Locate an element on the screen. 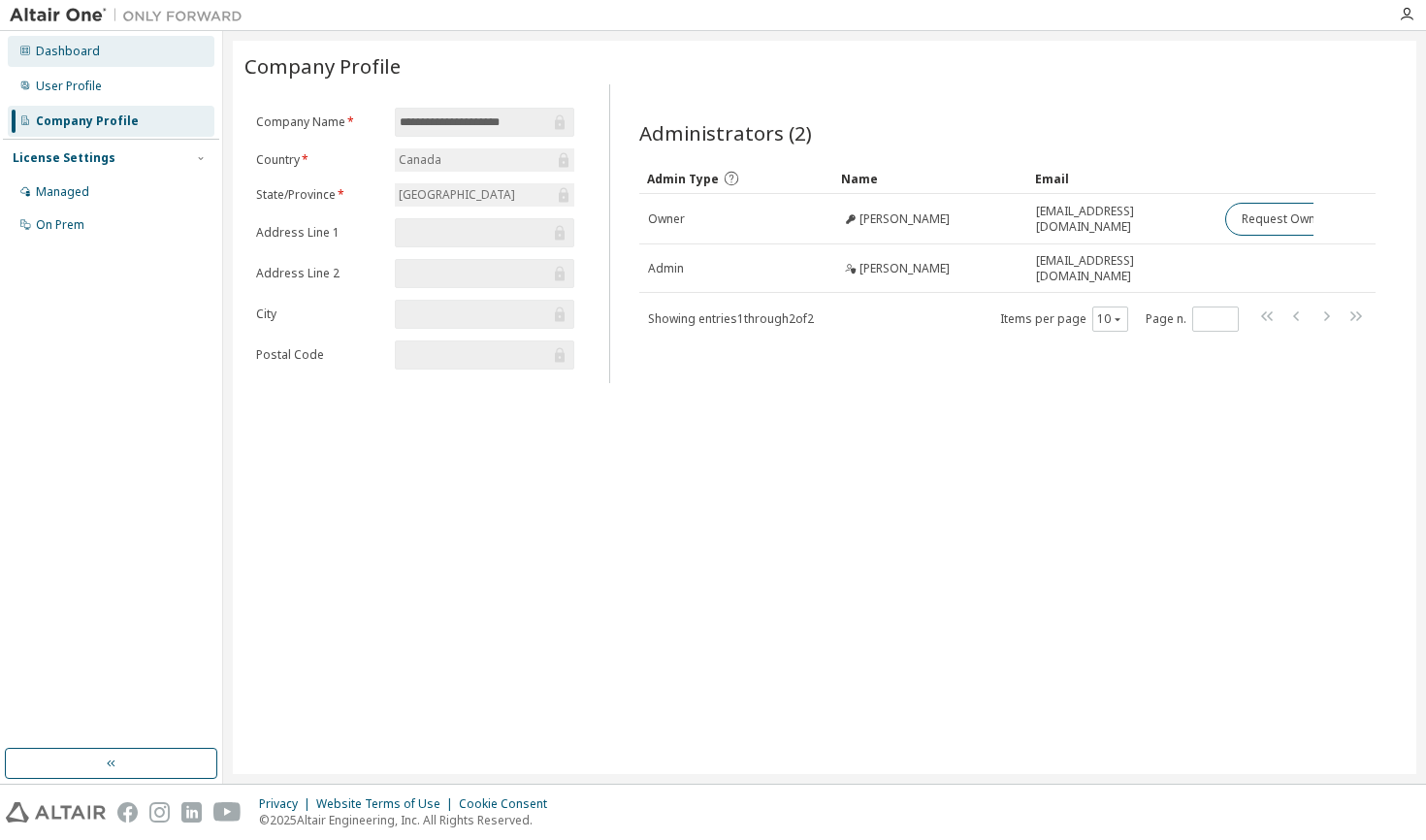 The width and height of the screenshot is (1426, 840). div: Cookie Consent is located at coordinates (508, 804).